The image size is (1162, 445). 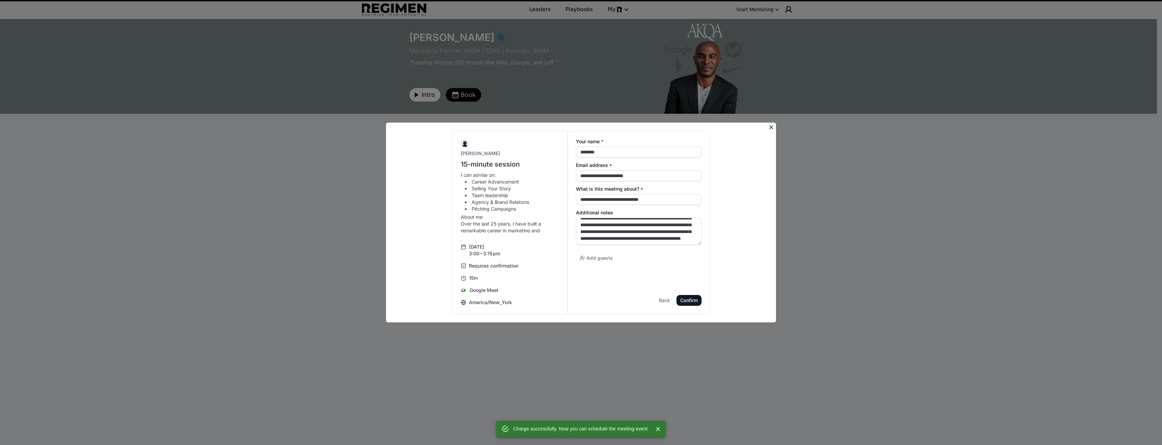 I want to click on label: Your name, so click(x=638, y=141).